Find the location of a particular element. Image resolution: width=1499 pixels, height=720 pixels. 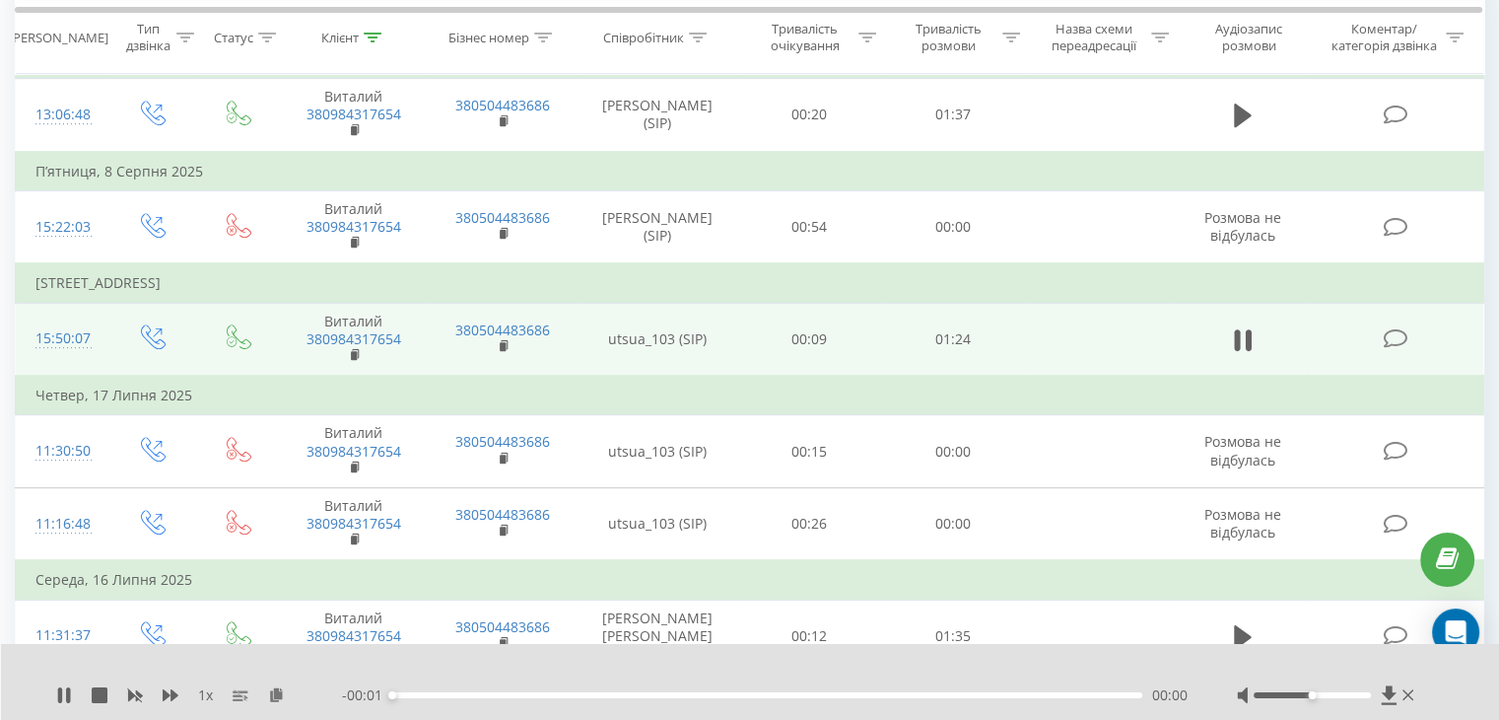

div: 11:16:48 is located at coordinates (61, 523).